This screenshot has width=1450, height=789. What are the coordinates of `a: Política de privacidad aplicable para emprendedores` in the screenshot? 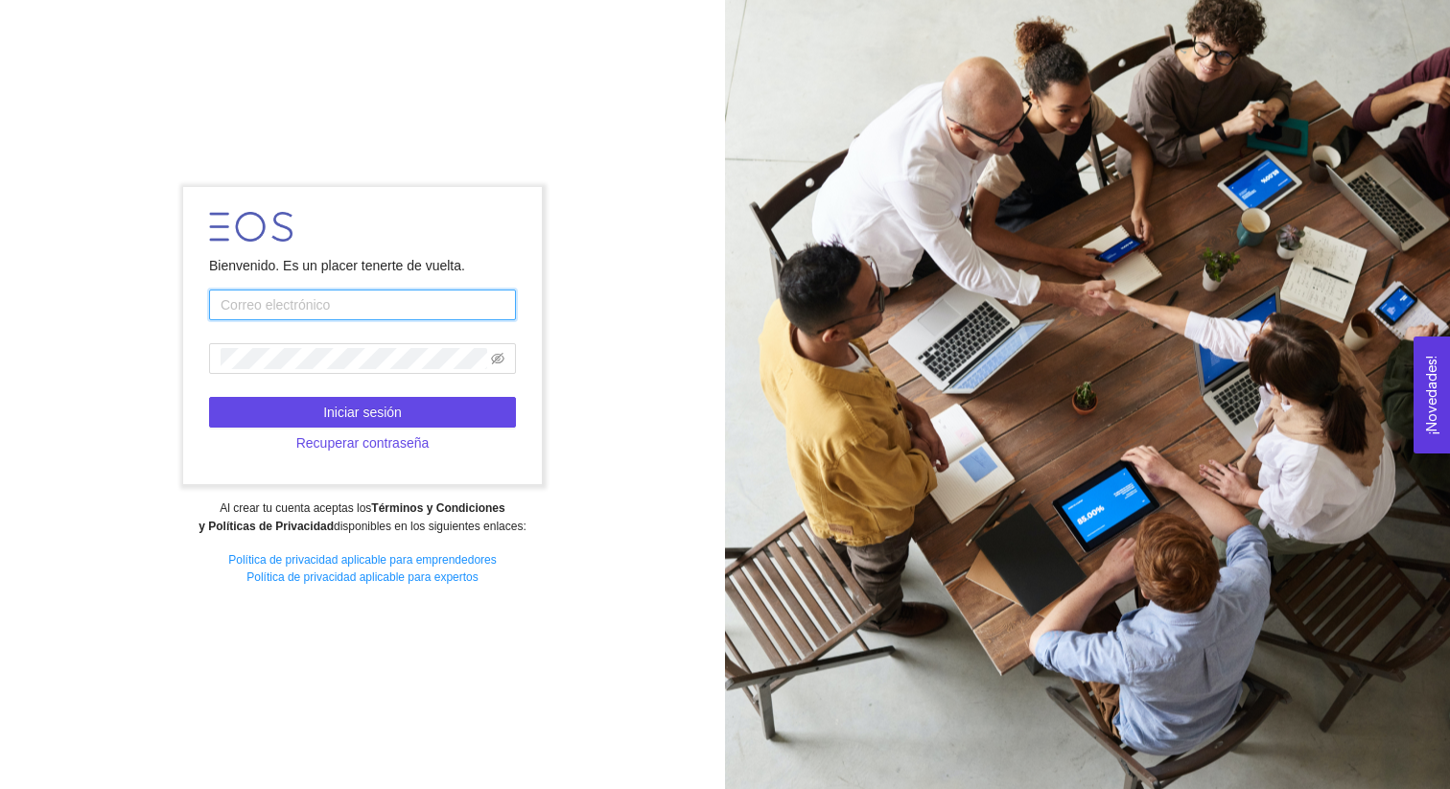 It's located at (362, 560).